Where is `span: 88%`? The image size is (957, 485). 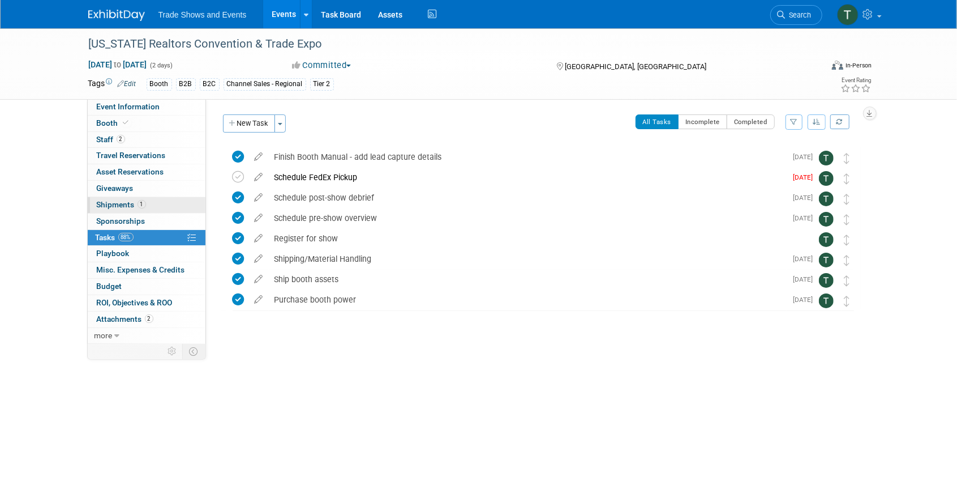 span: 88% is located at coordinates (126, 237).